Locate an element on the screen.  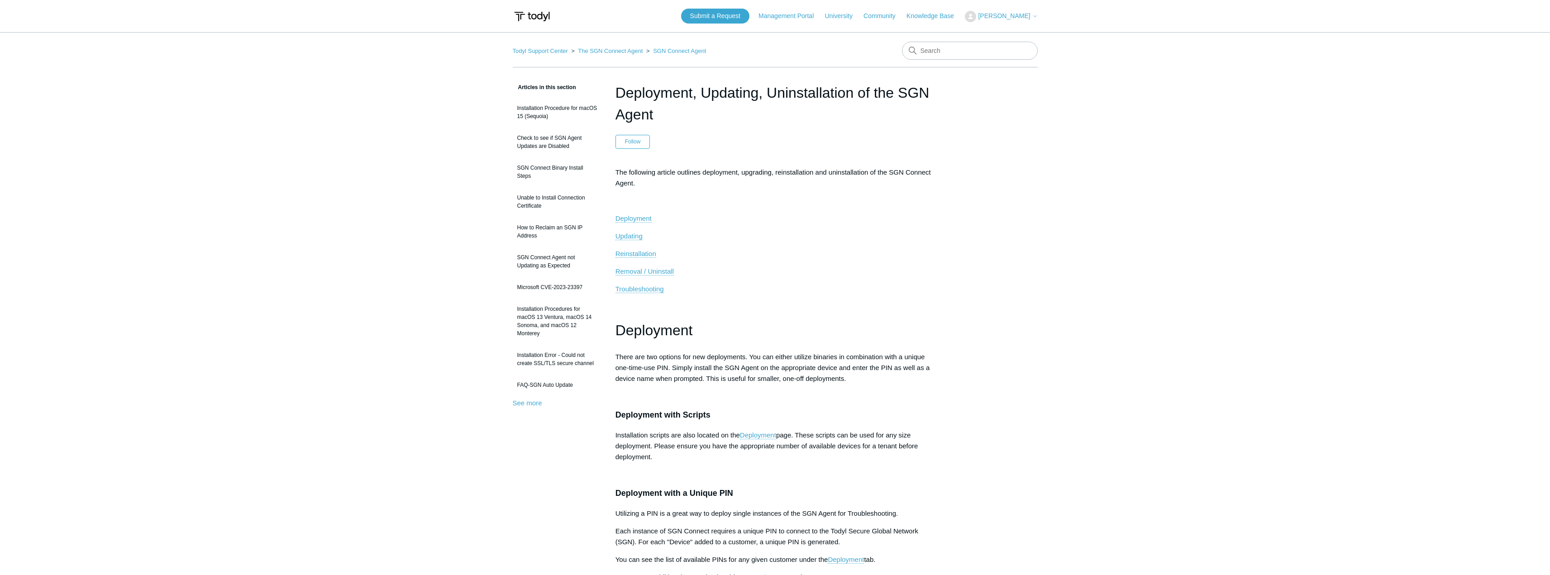
a: Reinstallation is located at coordinates (636, 254).